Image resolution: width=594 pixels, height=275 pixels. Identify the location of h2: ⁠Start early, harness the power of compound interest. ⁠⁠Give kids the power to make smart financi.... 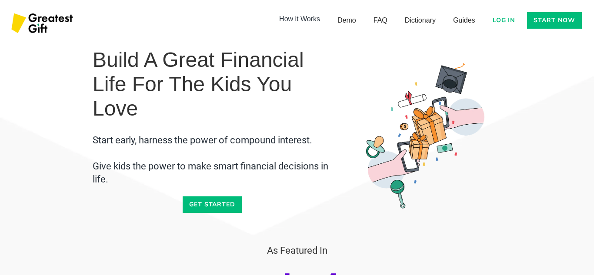
(212, 160).